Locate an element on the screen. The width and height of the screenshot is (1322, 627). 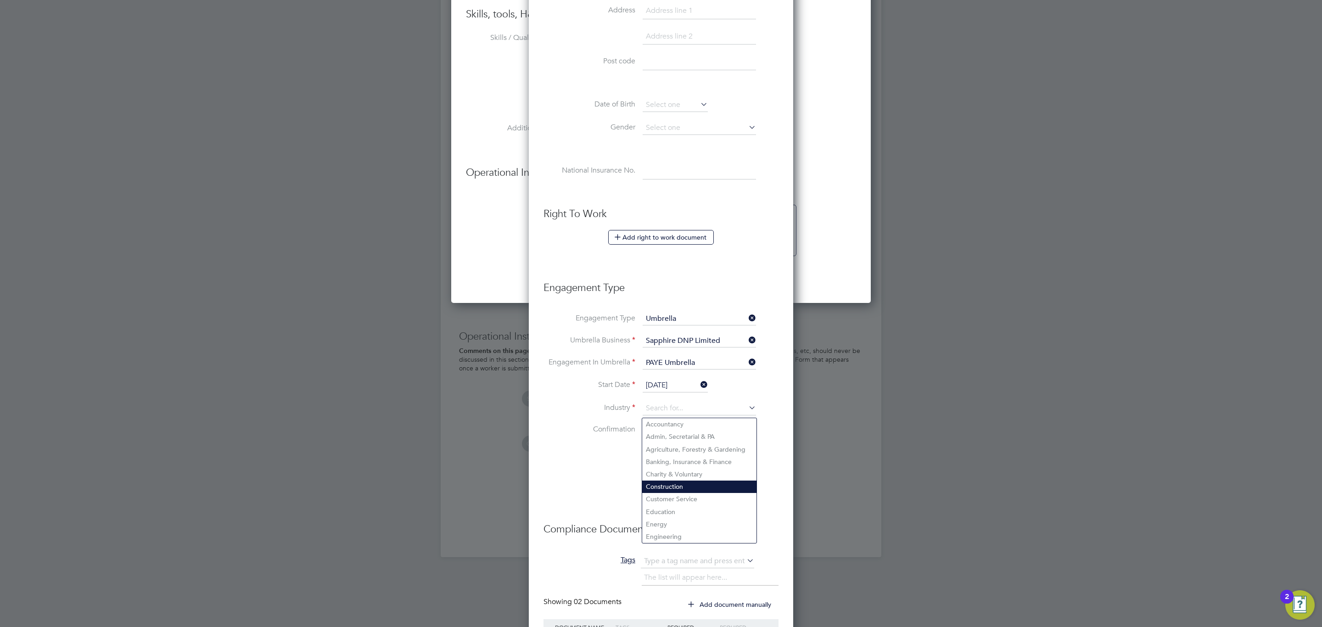
label: Tools is located at coordinates (512, 83).